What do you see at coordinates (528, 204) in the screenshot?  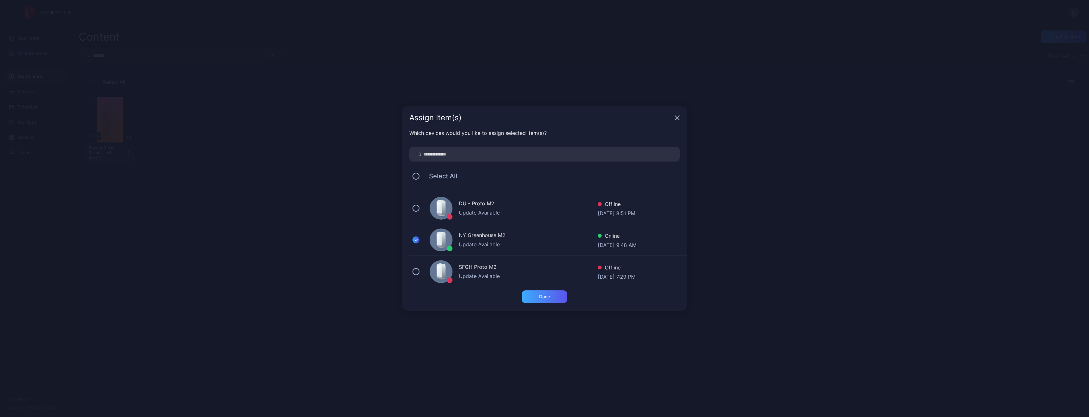 I see `div: DU - Proto M2` at bounding box center [528, 204].